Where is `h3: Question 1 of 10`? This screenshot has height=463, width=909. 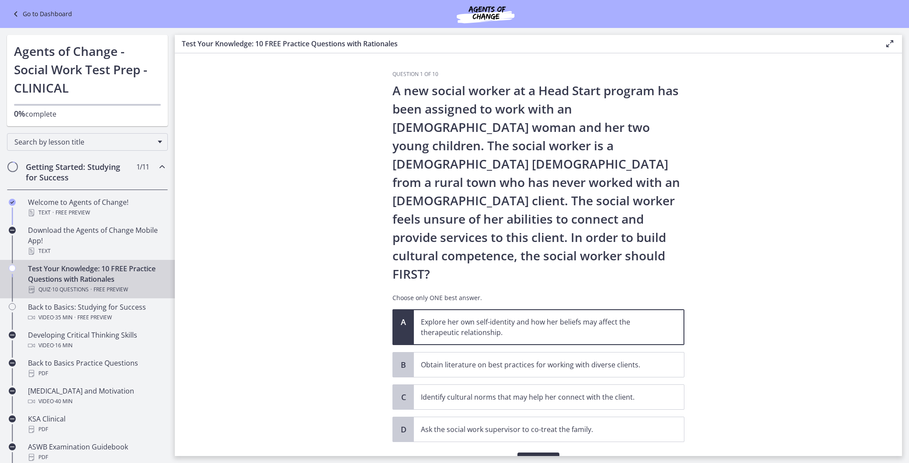 h3: Question 1 of 10 is located at coordinates (538, 74).